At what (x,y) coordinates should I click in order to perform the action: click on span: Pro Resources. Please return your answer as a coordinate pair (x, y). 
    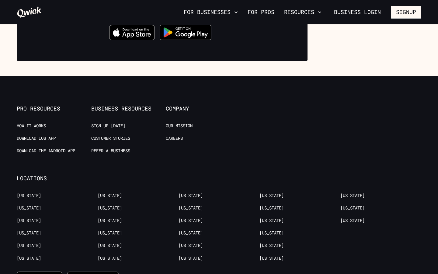
    Looking at the image, I should click on (54, 109).